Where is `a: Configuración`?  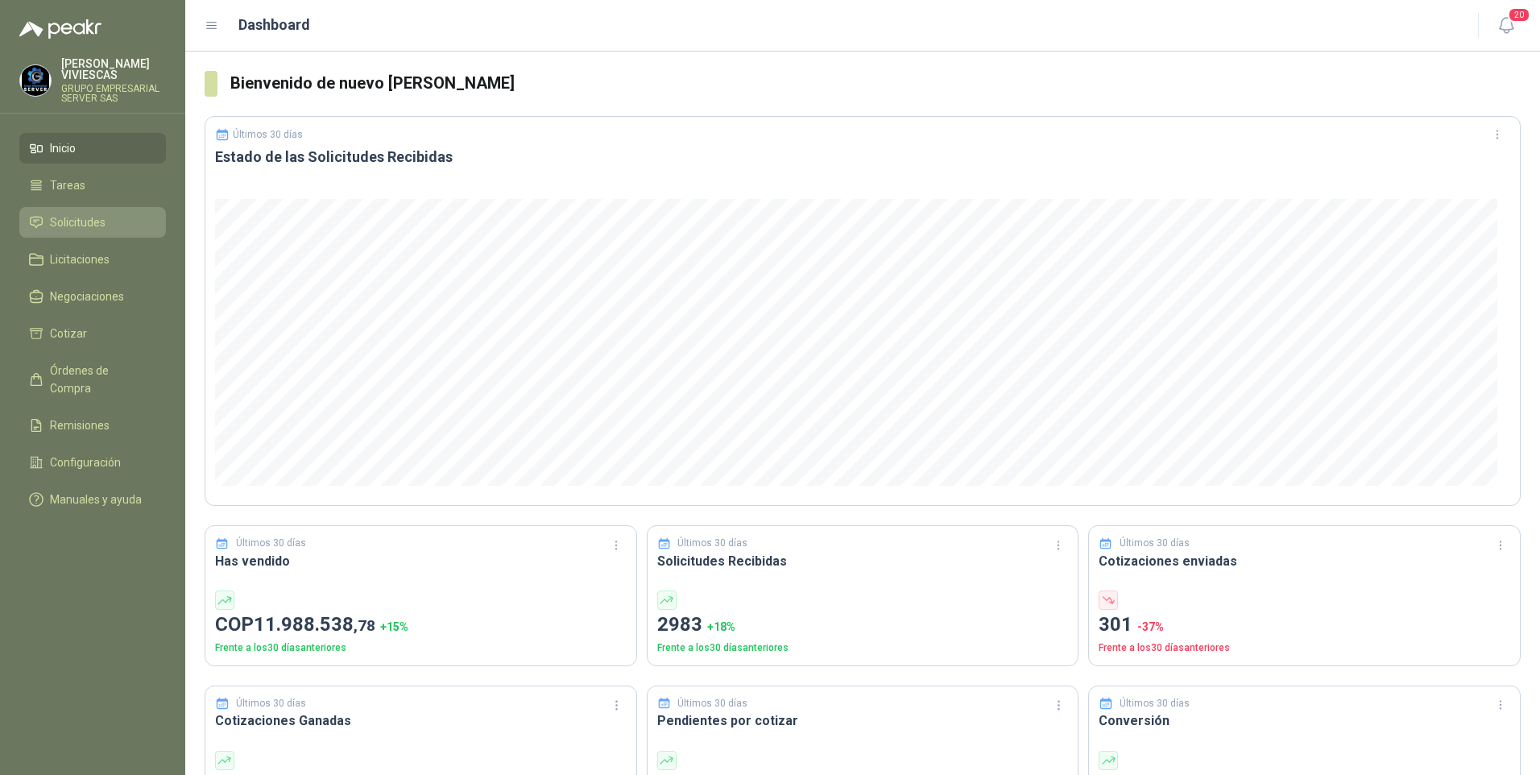 a: Configuración is located at coordinates (93, 462).